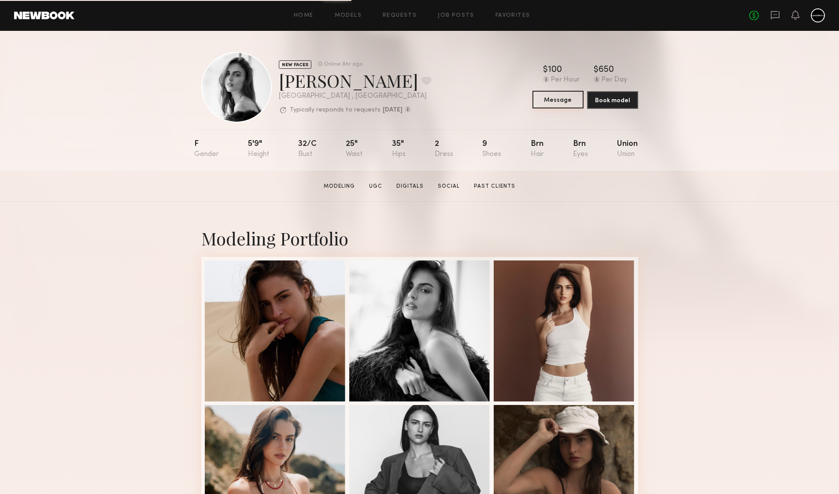 This screenshot has width=839, height=494. What do you see at coordinates (307, 149) in the screenshot?
I see `div: 32/c` at bounding box center [307, 149].